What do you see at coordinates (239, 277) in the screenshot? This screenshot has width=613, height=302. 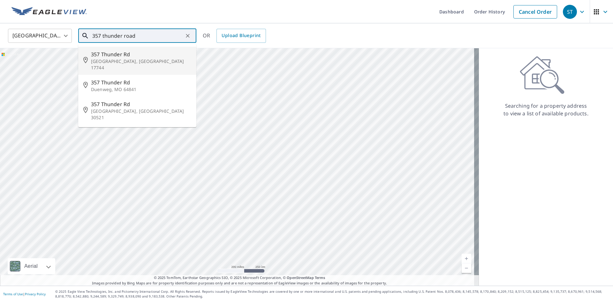 I see `span: © 2025 TomTom, Earthstar Geographics SIO, © 2025 Microsoft Corporation, ©` at bounding box center [239, 277].